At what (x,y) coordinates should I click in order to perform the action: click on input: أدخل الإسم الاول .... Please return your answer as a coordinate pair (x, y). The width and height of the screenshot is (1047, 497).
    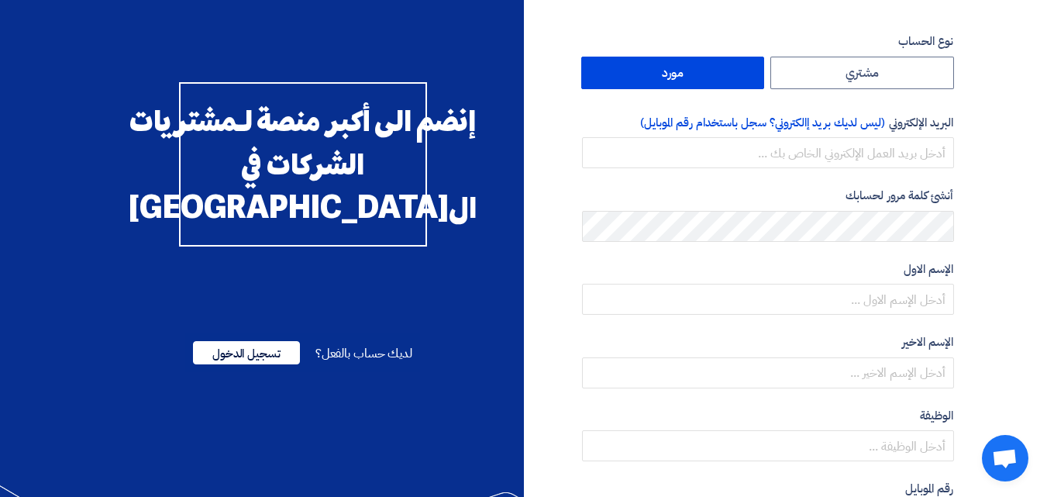
    Looking at the image, I should click on (768, 299).